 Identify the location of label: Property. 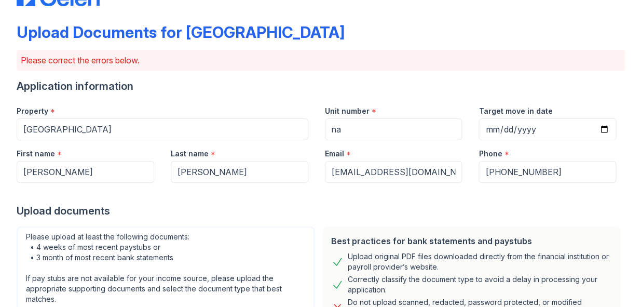
(32, 111).